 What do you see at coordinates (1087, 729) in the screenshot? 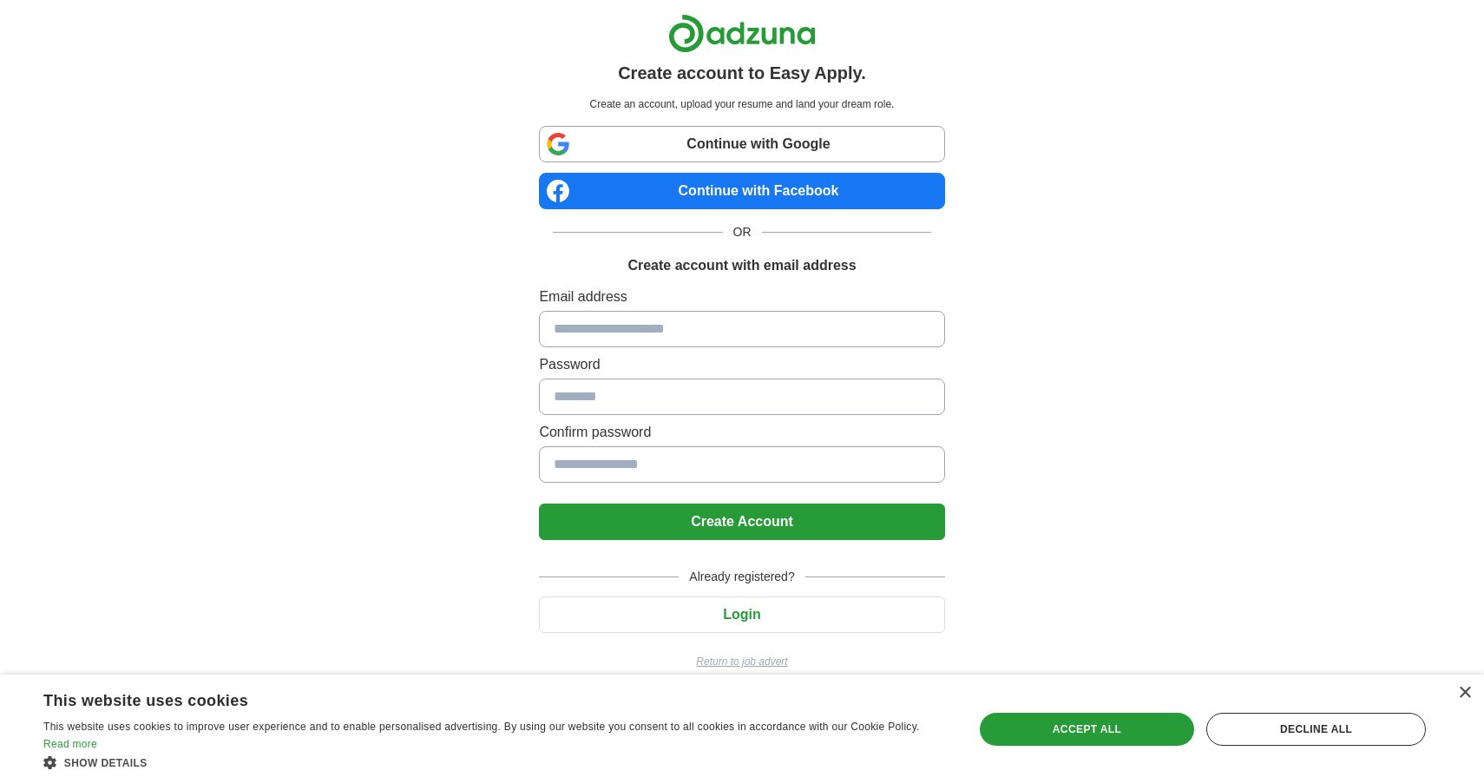
I see `div: Accept all` at bounding box center [1087, 729].